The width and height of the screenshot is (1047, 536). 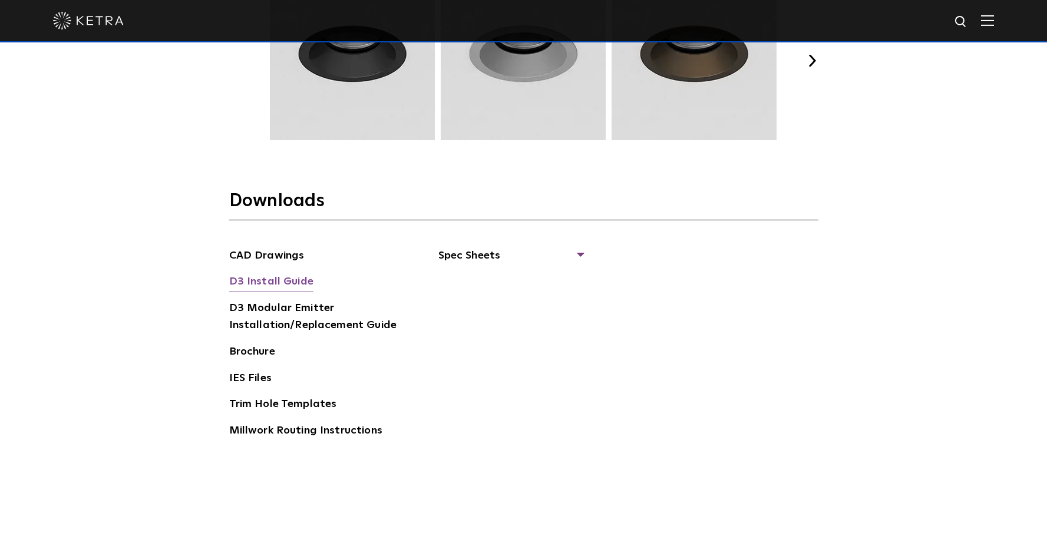 What do you see at coordinates (88, 21) in the screenshot?
I see `img: ketra-logo-2019-white` at bounding box center [88, 21].